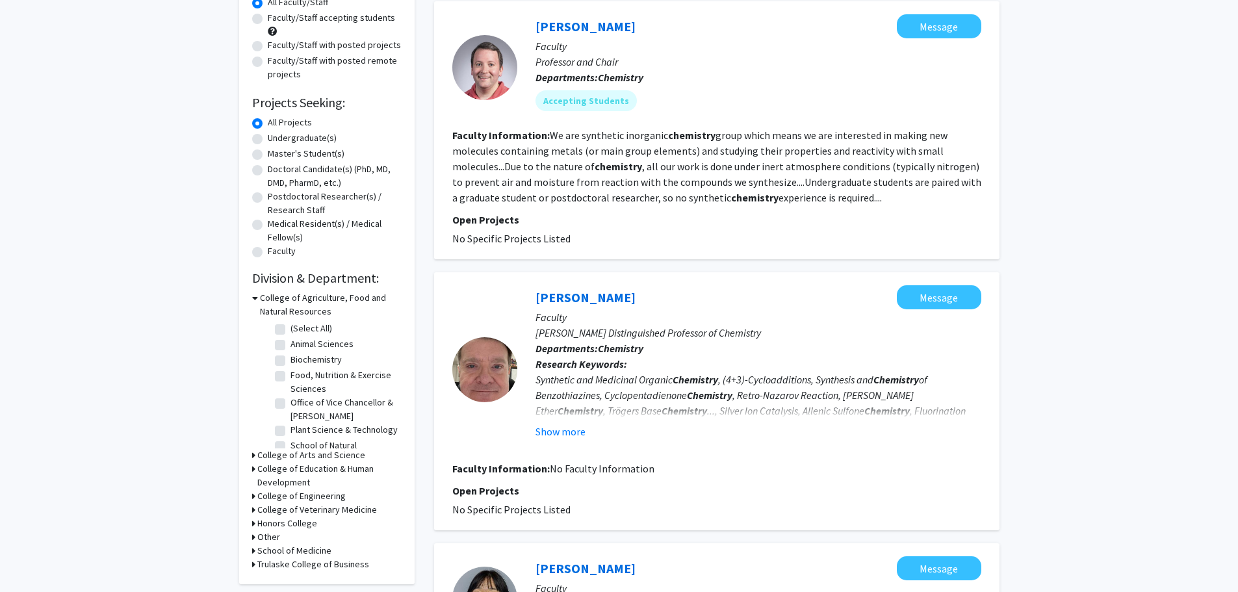 This screenshot has height=592, width=1238. What do you see at coordinates (344, 430) in the screenshot?
I see `label: Plant Science & Technology` at bounding box center [344, 430].